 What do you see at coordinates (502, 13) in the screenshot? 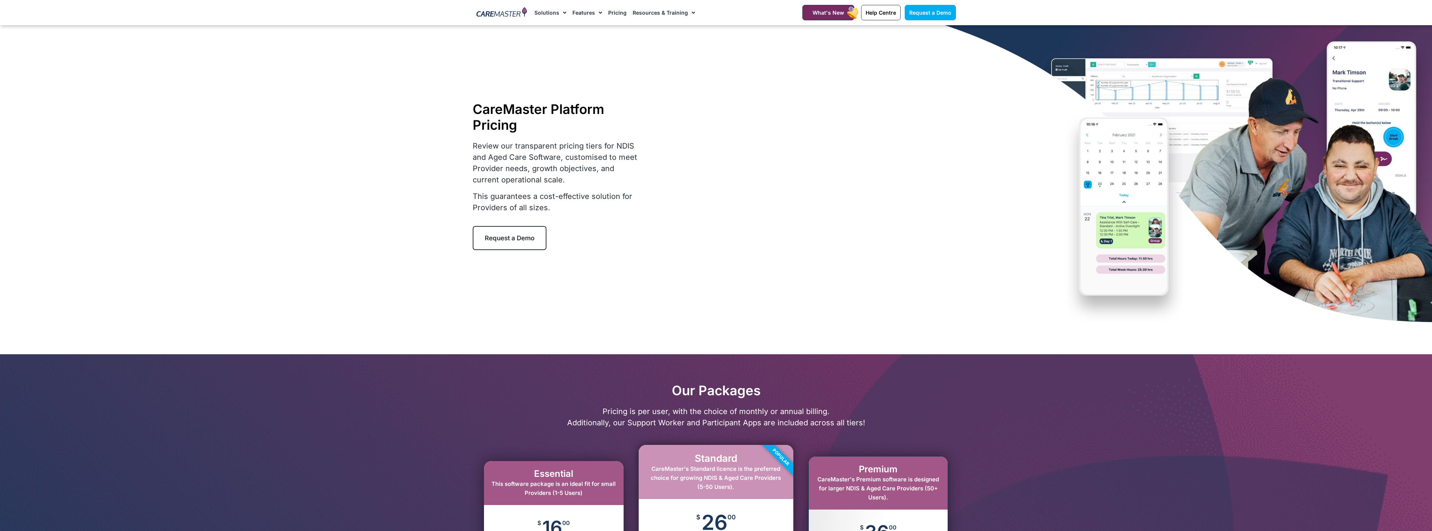
I see `img: CareMaster Logo` at bounding box center [502, 13].